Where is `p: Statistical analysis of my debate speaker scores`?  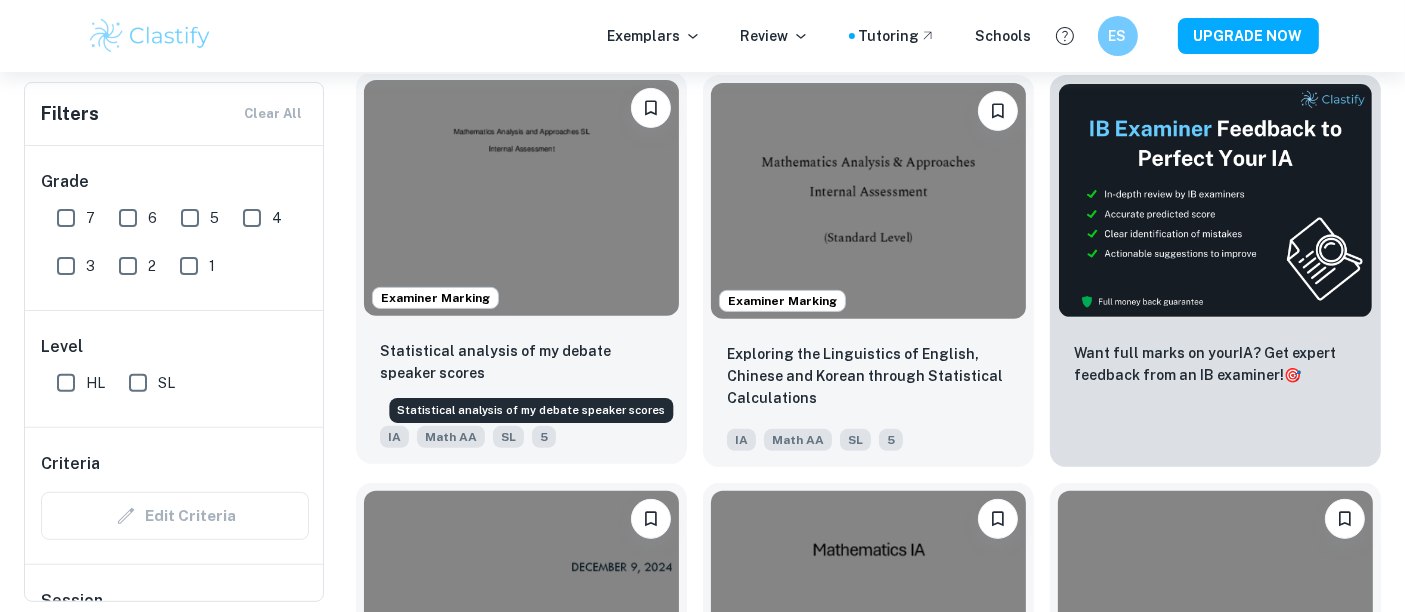
p: Statistical analysis of my debate speaker scores is located at coordinates (521, 362).